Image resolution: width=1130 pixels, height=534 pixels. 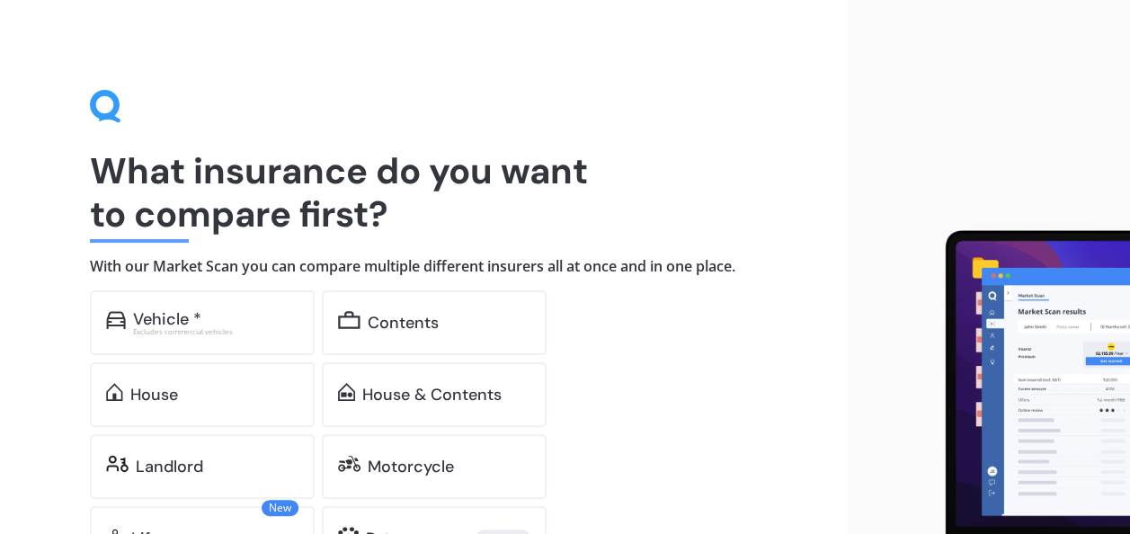 What do you see at coordinates (411, 466) in the screenshot?
I see `div: Motorcycle` at bounding box center [411, 466].